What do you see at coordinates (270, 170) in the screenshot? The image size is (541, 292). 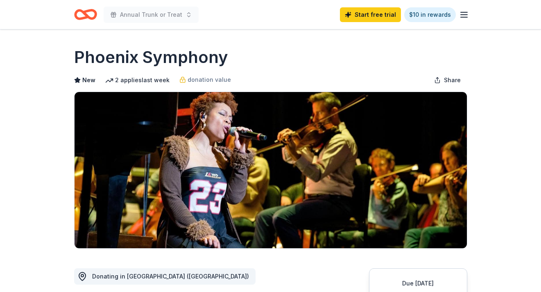 I see `img: Image for Phoenix Symphony` at bounding box center [270, 170].